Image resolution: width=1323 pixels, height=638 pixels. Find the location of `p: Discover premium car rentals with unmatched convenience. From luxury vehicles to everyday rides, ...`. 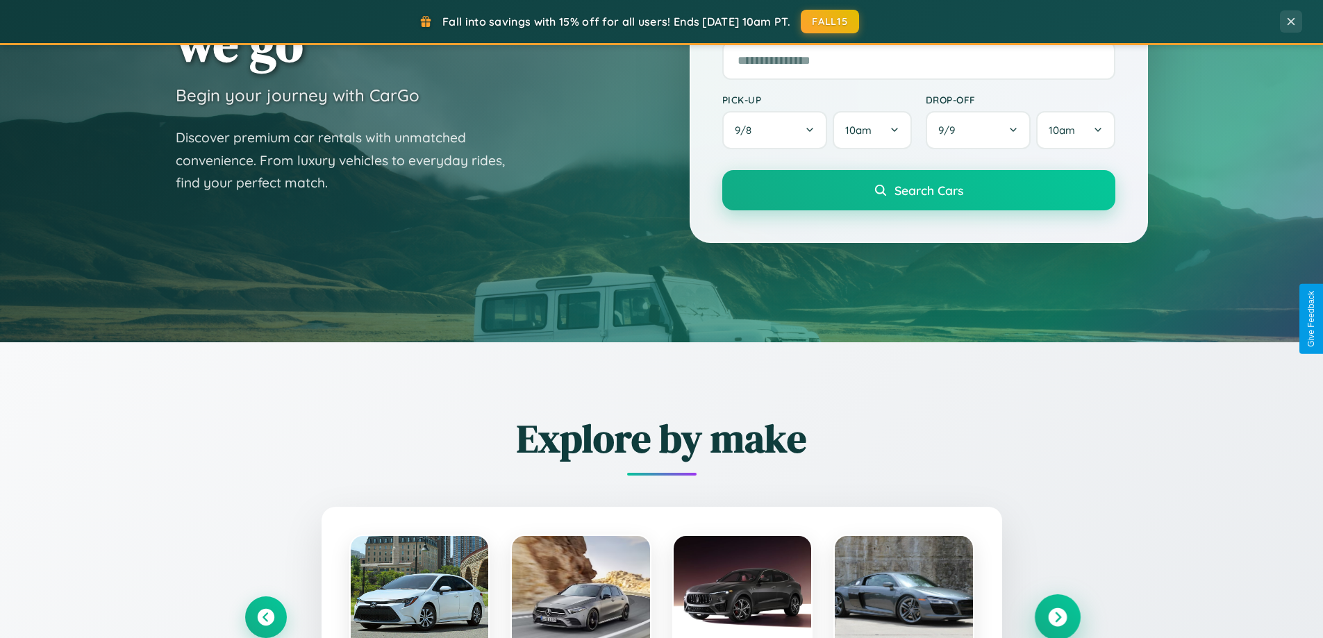

p: Discover premium car rentals with unmatched convenience. From luxury vehicles to everyday rides, ... is located at coordinates (349, 160).